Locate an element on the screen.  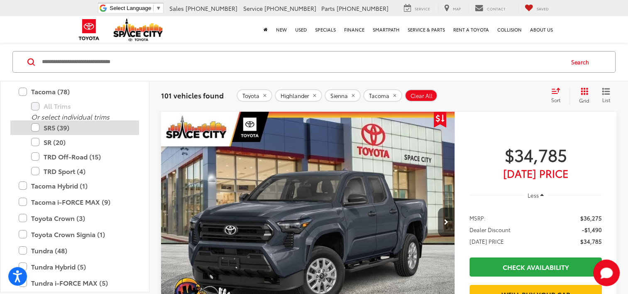
label: SR (20) is located at coordinates (81, 142).